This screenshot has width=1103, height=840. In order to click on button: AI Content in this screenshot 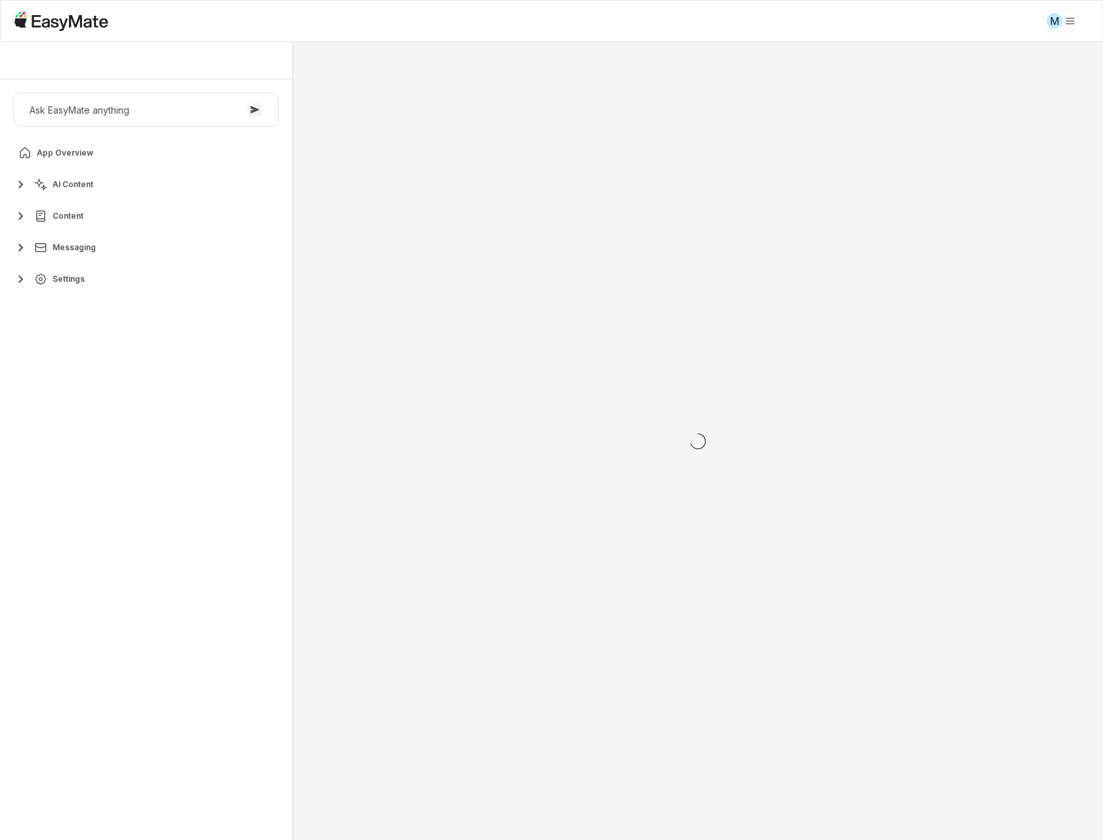, I will do `click(146, 185)`.